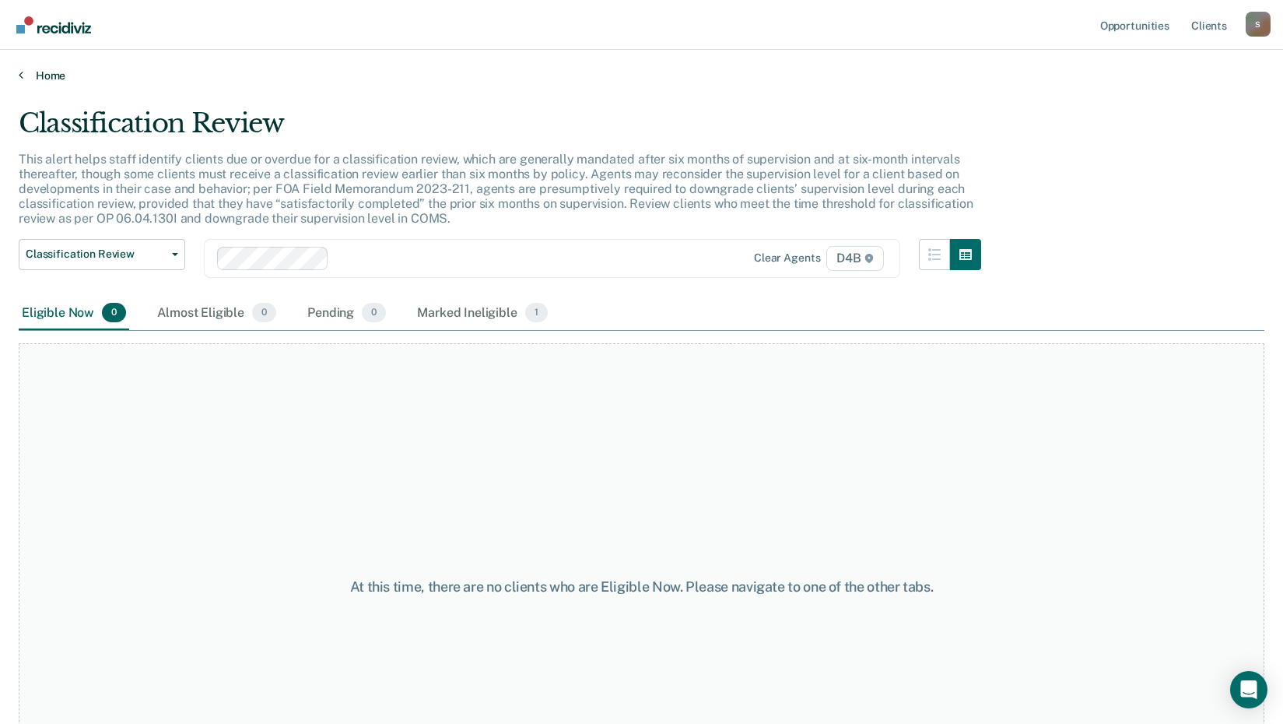 The height and width of the screenshot is (724, 1283). Describe the element at coordinates (787, 258) in the screenshot. I see `div: Clear agents` at that location.